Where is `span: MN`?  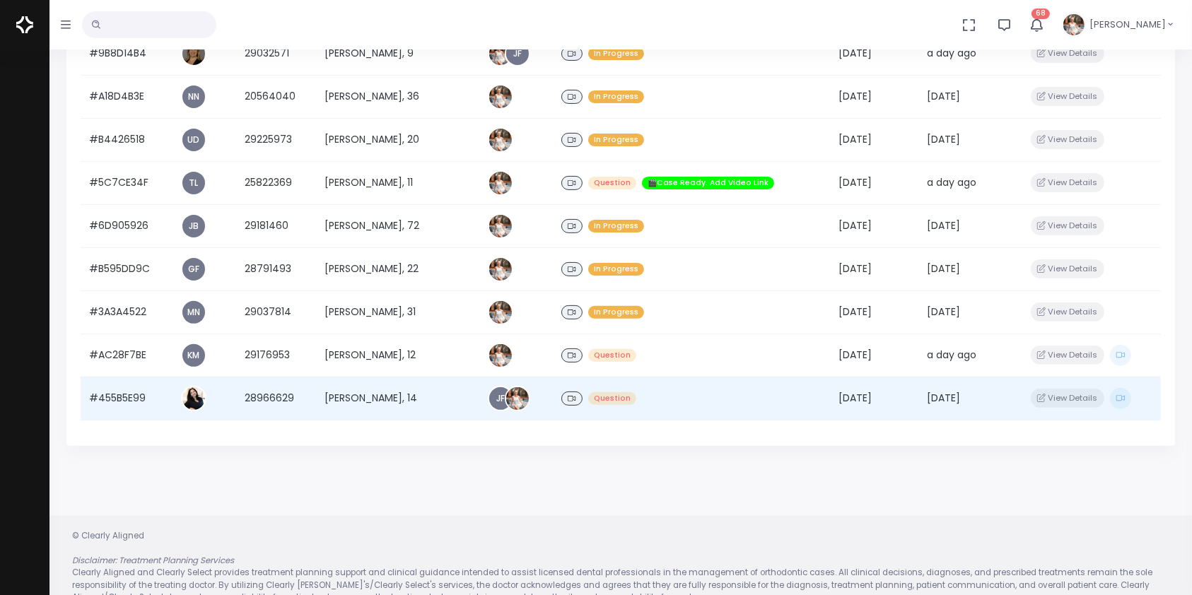
span: MN is located at coordinates (194, 312).